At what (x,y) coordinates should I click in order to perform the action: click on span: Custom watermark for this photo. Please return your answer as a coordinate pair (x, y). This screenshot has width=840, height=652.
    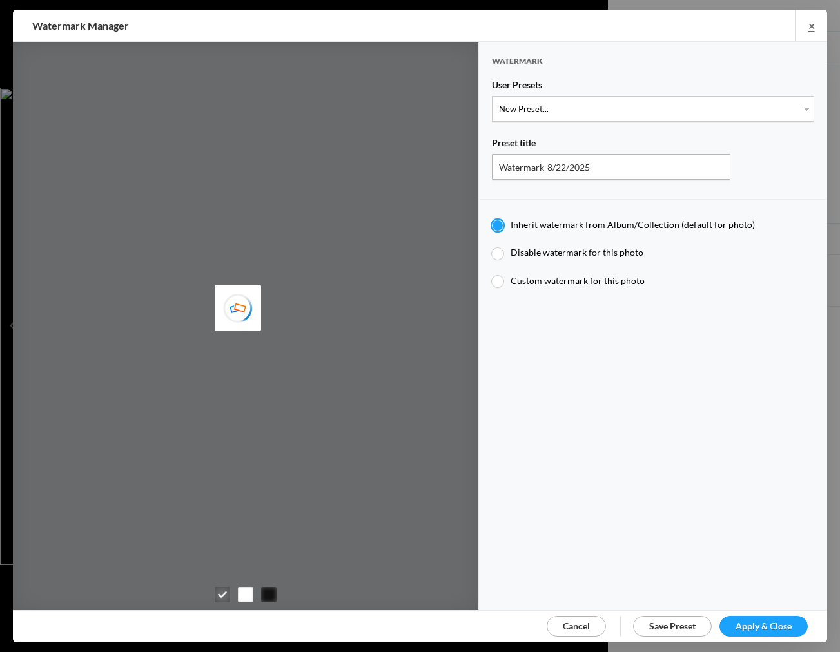
    Looking at the image, I should click on (577, 280).